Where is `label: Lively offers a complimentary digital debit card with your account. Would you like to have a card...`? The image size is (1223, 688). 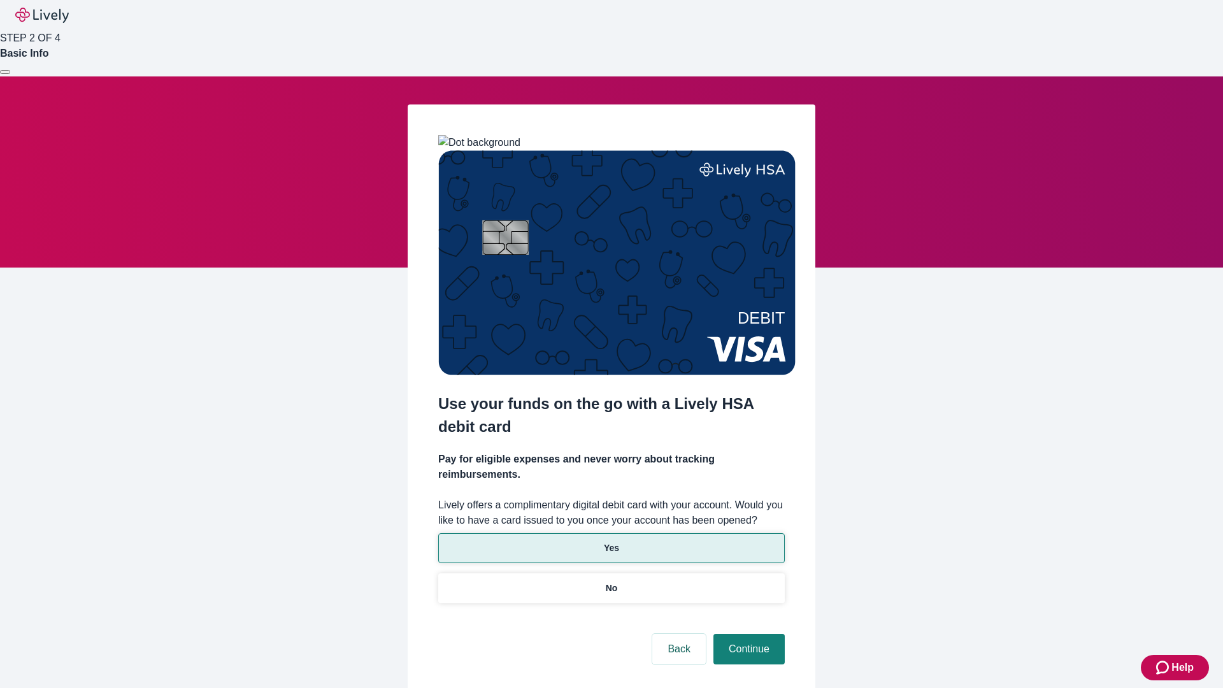
label: Lively offers a complimentary digital debit card with your account. Would you like to have a card... is located at coordinates (612, 513).